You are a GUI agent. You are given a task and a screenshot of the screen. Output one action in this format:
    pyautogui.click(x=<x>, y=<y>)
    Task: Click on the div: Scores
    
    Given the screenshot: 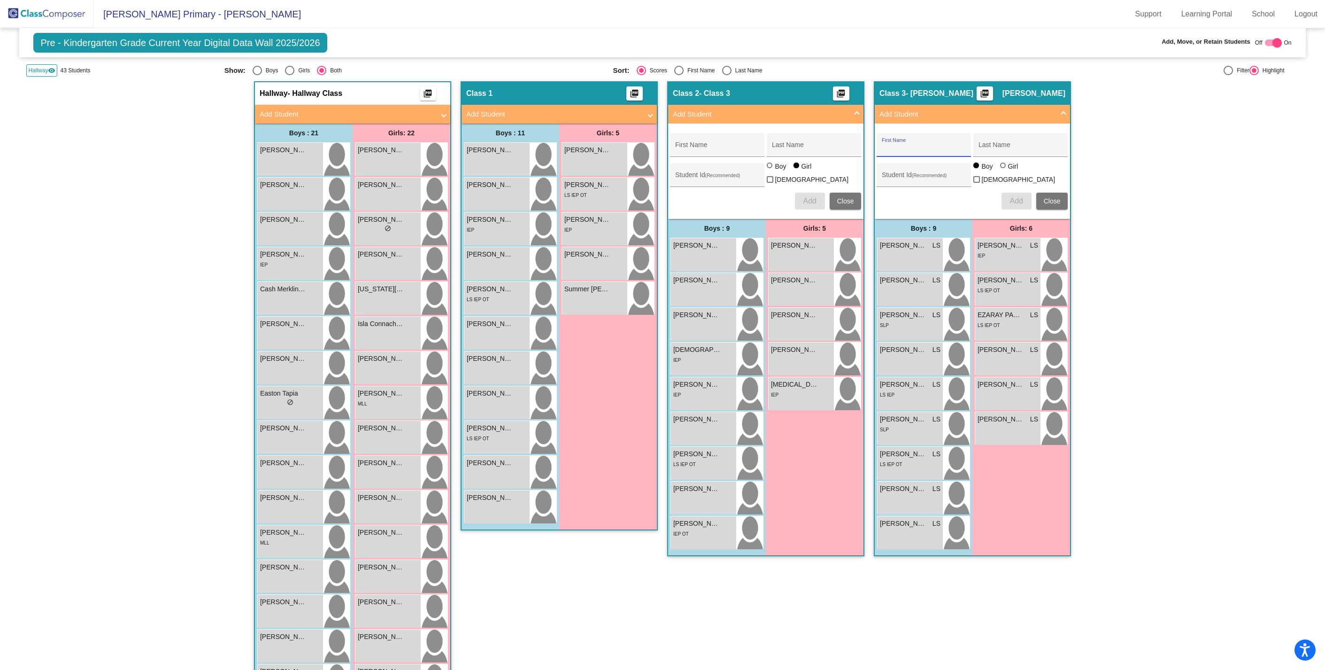 What is the action you would take?
    pyautogui.click(x=656, y=70)
    